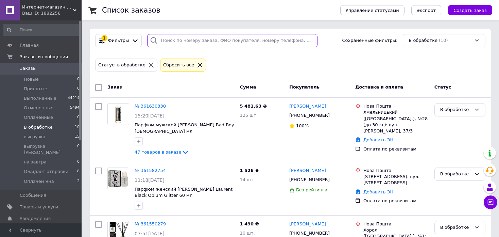 Image resolution: width=499 pixels, height=237 pixels. Describe the element at coordinates (104, 38) in the screenshot. I see `div: 1` at that location.